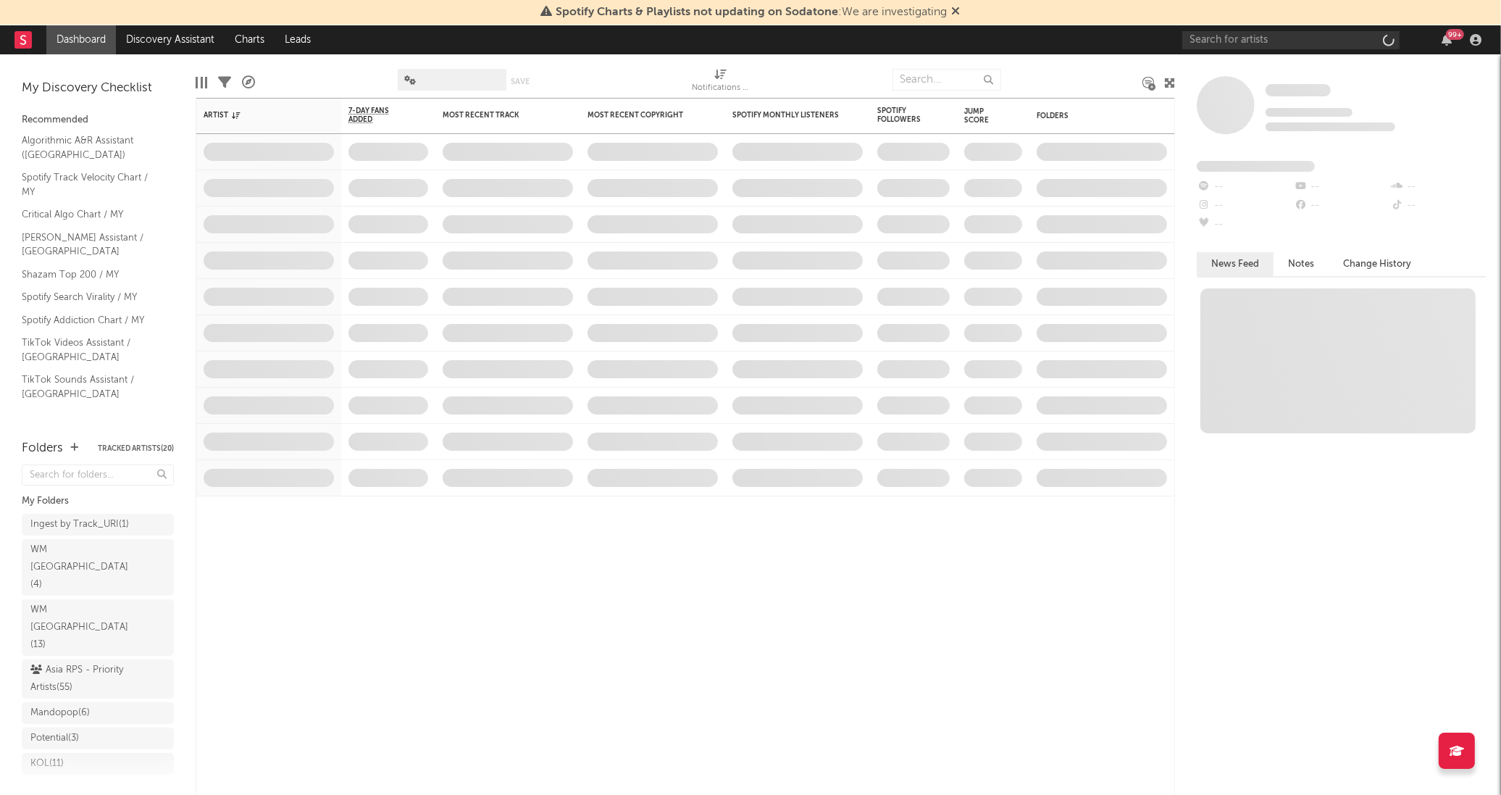 The height and width of the screenshot is (795, 1501). I want to click on div: A&R Pipeline, so click(248, 83).